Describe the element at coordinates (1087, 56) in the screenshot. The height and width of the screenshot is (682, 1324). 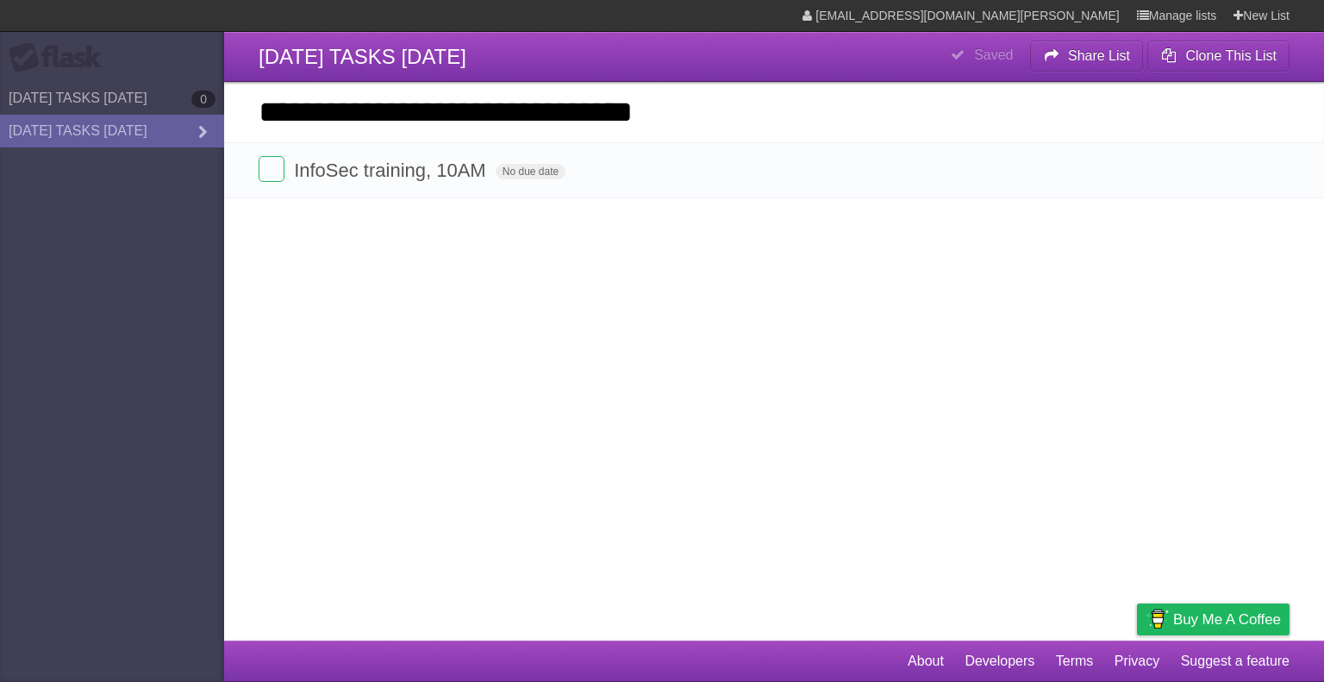
I see `button: Share List` at that location.